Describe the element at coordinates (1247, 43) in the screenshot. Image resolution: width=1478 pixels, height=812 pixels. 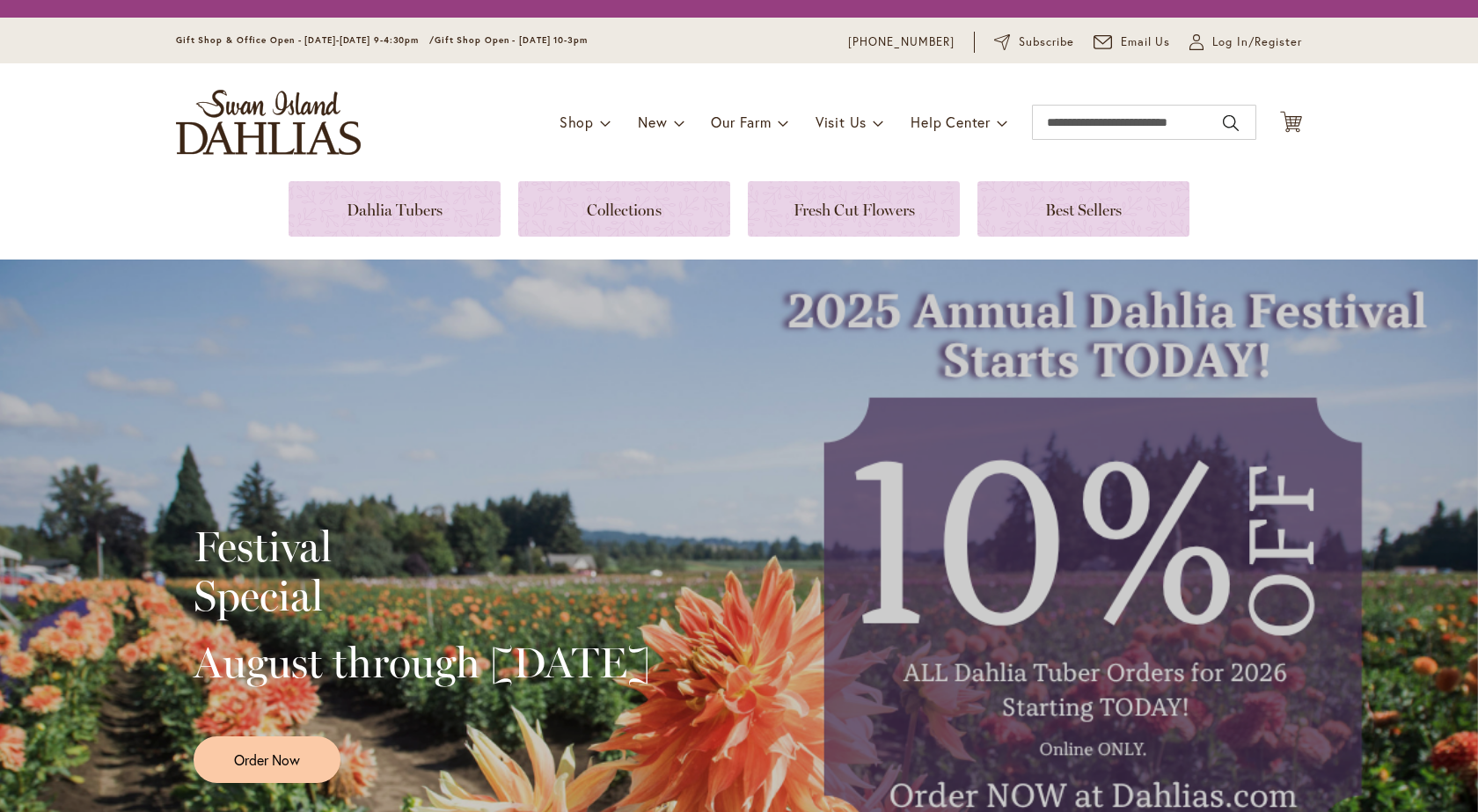
I see `a: Log In/Register` at that location.